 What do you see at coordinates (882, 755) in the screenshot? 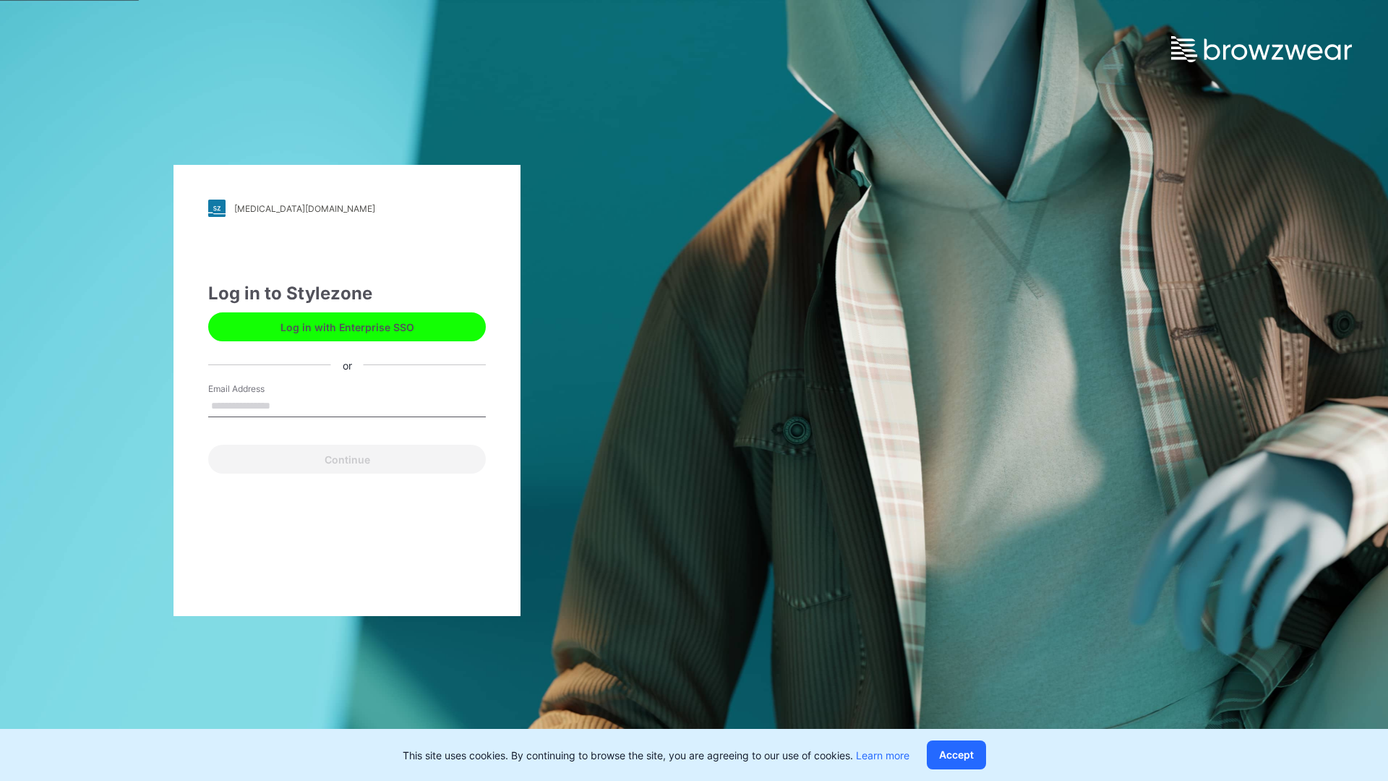
I see `a: Learn more` at bounding box center [882, 755].